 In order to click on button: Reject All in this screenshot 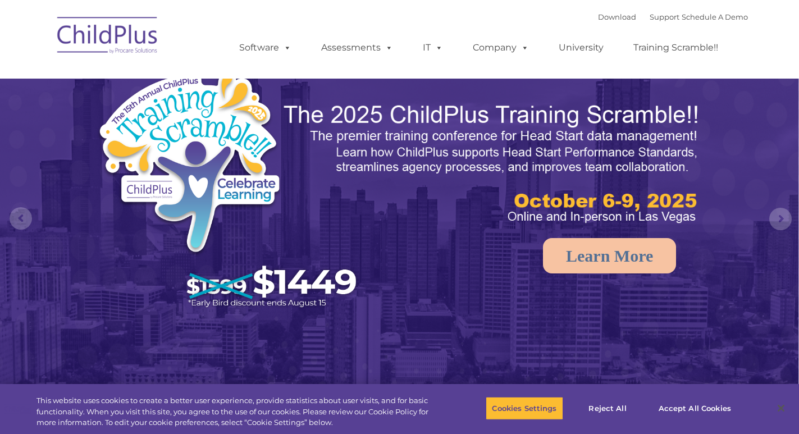, I will do `click(607, 408)`.